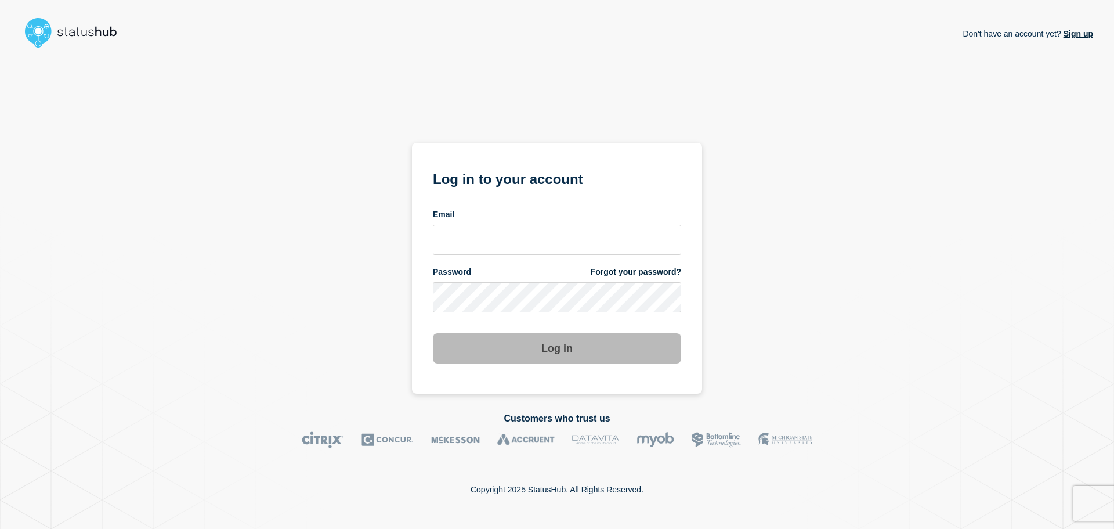 The height and width of the screenshot is (529, 1114). Describe the element at coordinates (526, 439) in the screenshot. I see `img: Accruent logo` at that location.